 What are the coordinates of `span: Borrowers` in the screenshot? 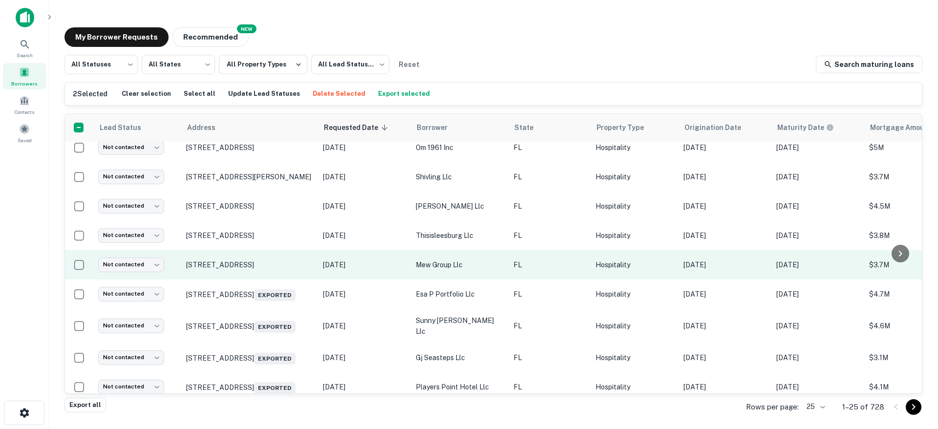 It's located at (24, 84).